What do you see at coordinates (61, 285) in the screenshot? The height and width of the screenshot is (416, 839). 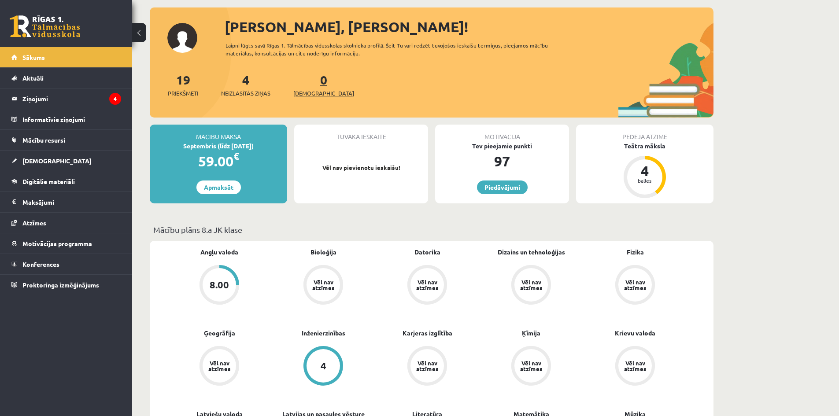 I see `span: Proktoringa izmēģinājums` at bounding box center [61, 285].